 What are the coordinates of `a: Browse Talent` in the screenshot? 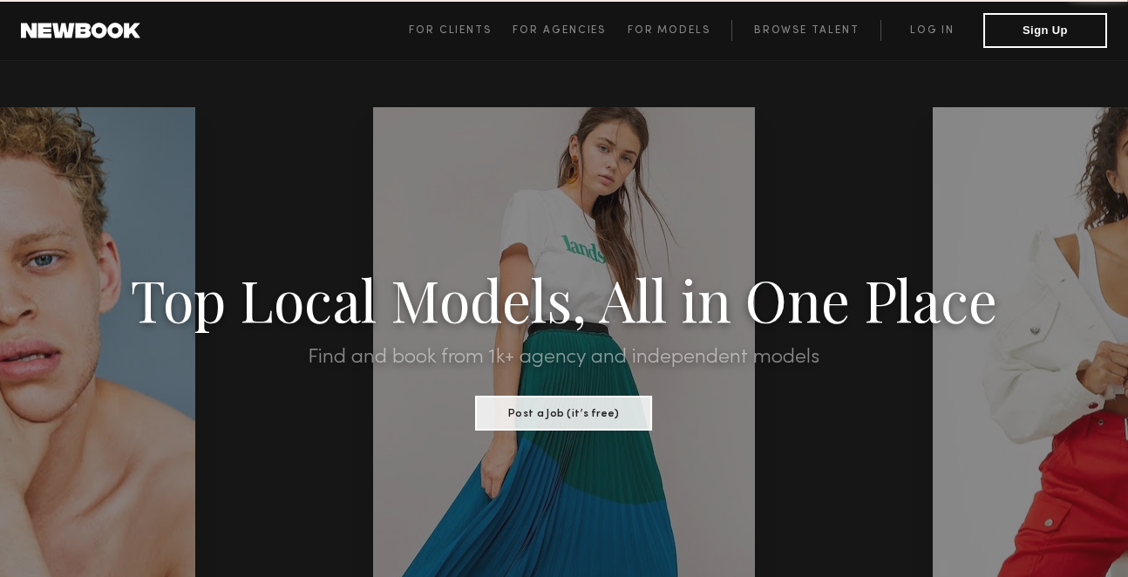 It's located at (806, 31).